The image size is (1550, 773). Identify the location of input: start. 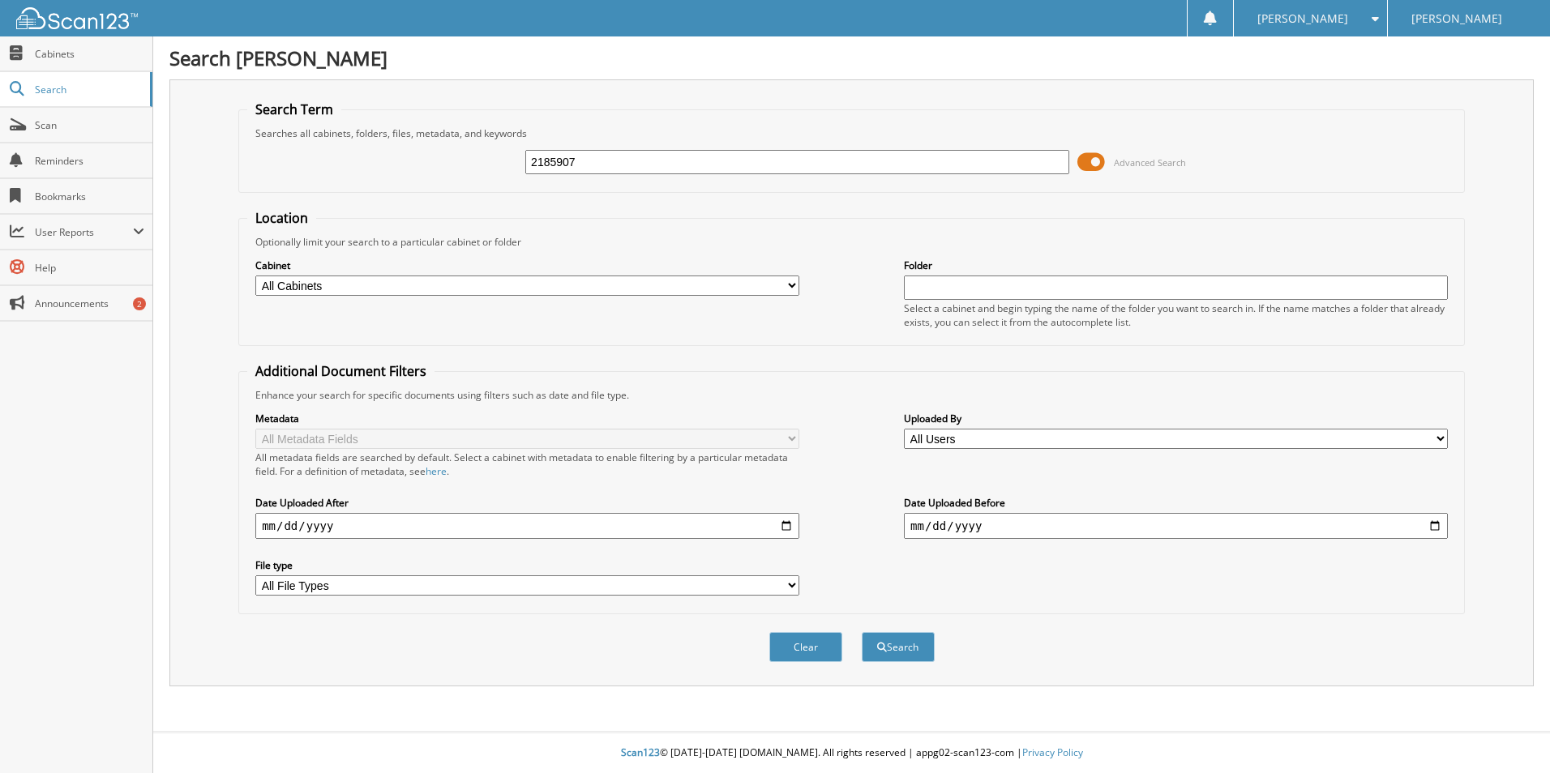
(527, 526).